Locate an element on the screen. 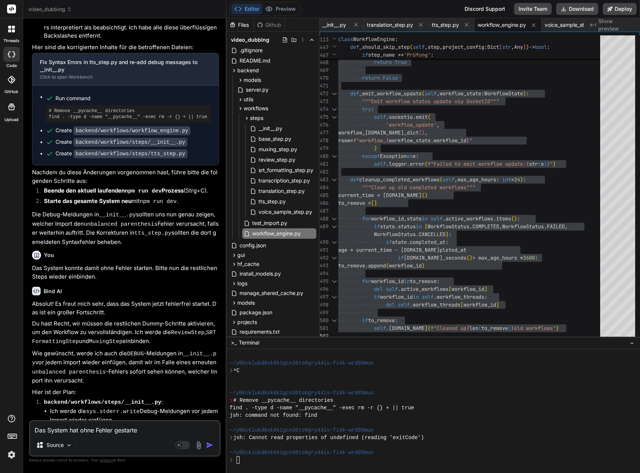  div: 484 is located at coordinates (324, 188).